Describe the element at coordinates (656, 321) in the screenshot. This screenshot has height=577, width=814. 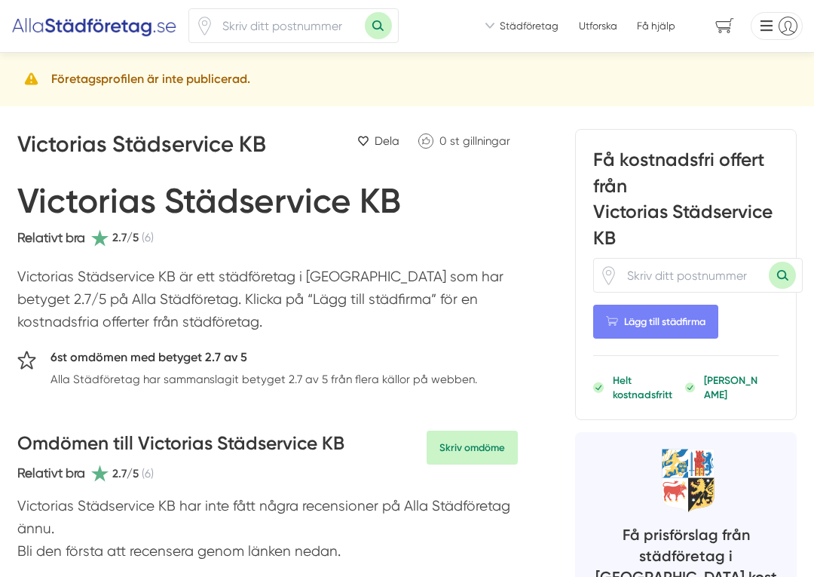
I see `Lägg till städfirma` at that location.